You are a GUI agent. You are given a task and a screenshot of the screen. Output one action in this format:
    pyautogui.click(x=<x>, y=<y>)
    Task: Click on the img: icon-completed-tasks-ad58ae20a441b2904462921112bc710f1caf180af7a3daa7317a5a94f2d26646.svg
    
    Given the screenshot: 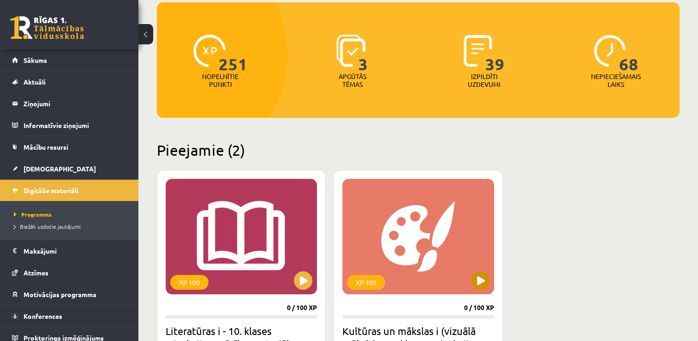 What is the action you would take?
    pyautogui.click(x=478, y=51)
    